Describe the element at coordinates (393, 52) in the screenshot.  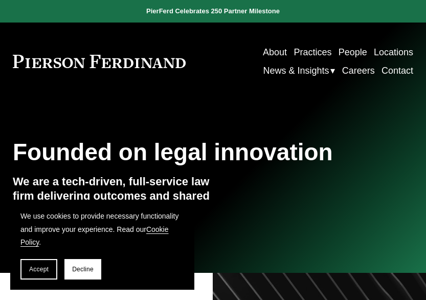
I see `a: Locations` at that location.